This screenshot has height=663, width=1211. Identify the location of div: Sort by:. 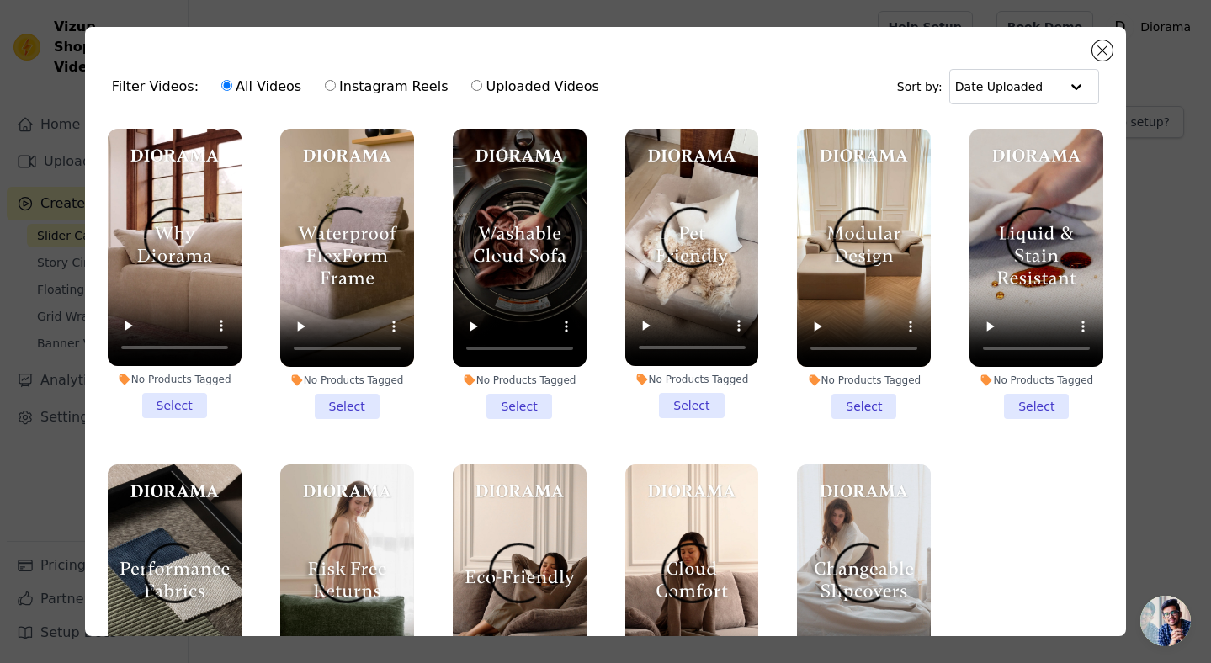
(998, 87).